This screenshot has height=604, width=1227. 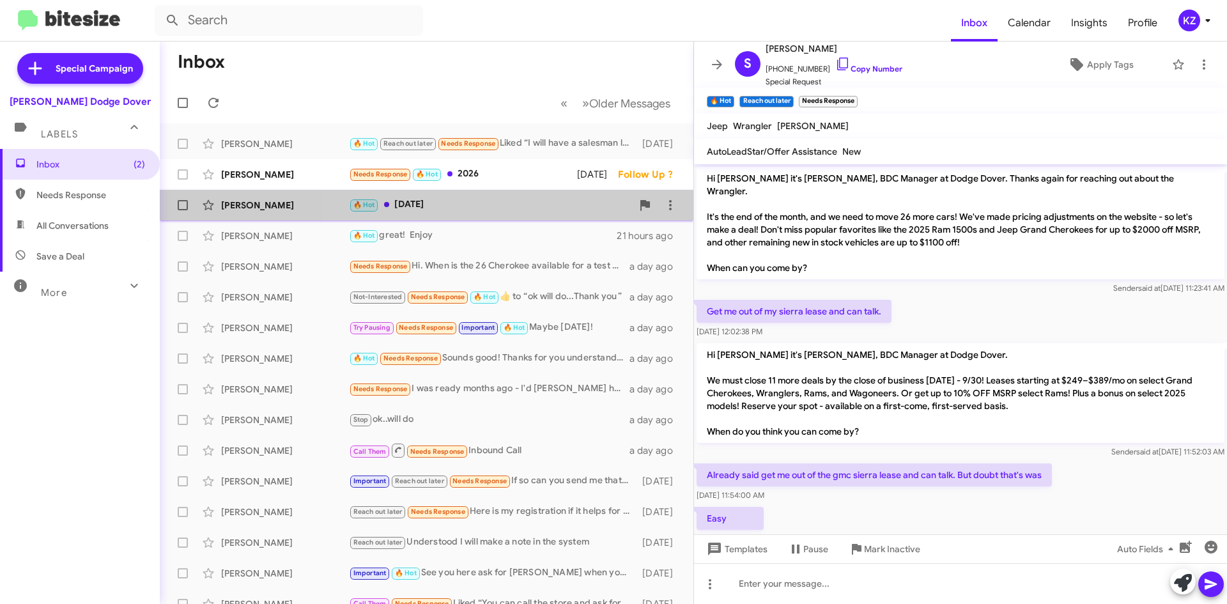 What do you see at coordinates (717, 126) in the screenshot?
I see `span: Jeep` at bounding box center [717, 126].